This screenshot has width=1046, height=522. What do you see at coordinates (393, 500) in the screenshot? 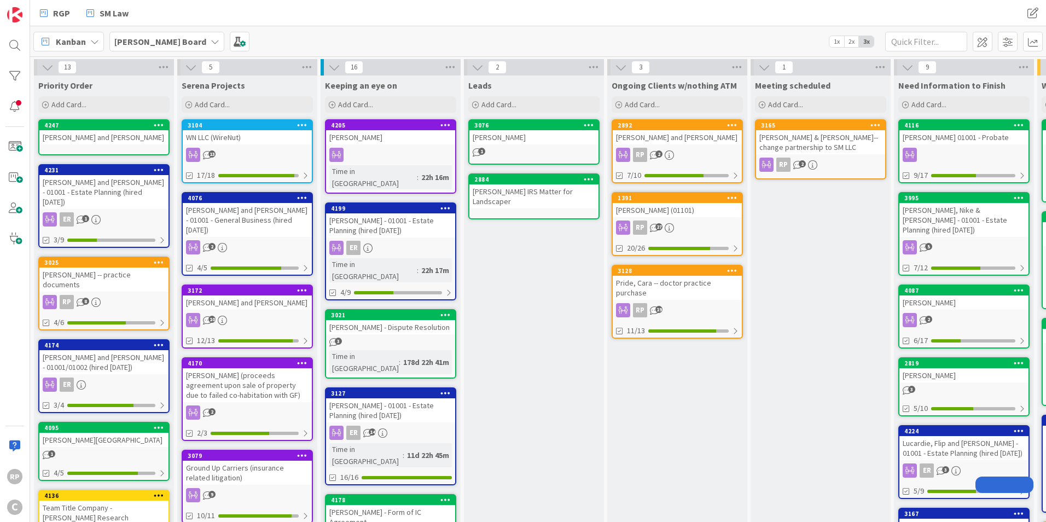
I see `div: 4178` at bounding box center [393, 500].